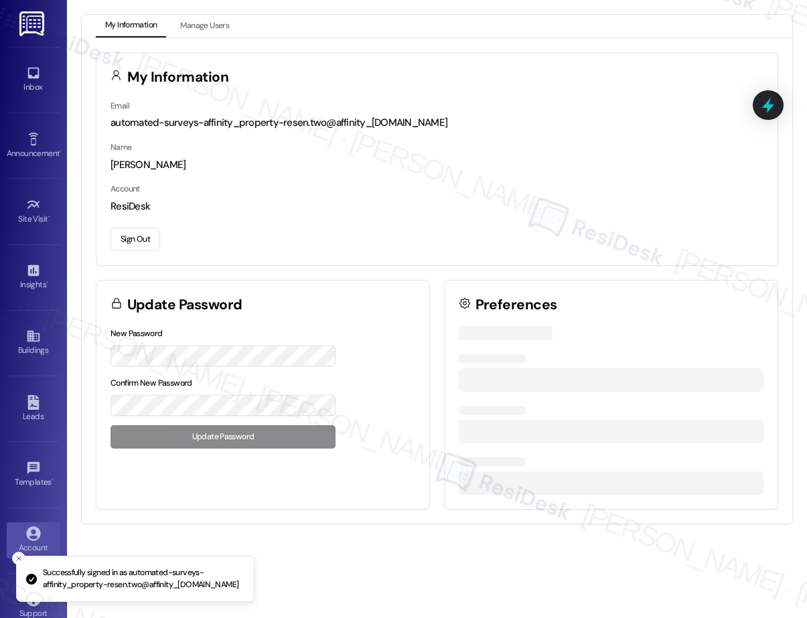  What do you see at coordinates (517, 305) in the screenshot?
I see `h3: Preferences` at bounding box center [517, 305].